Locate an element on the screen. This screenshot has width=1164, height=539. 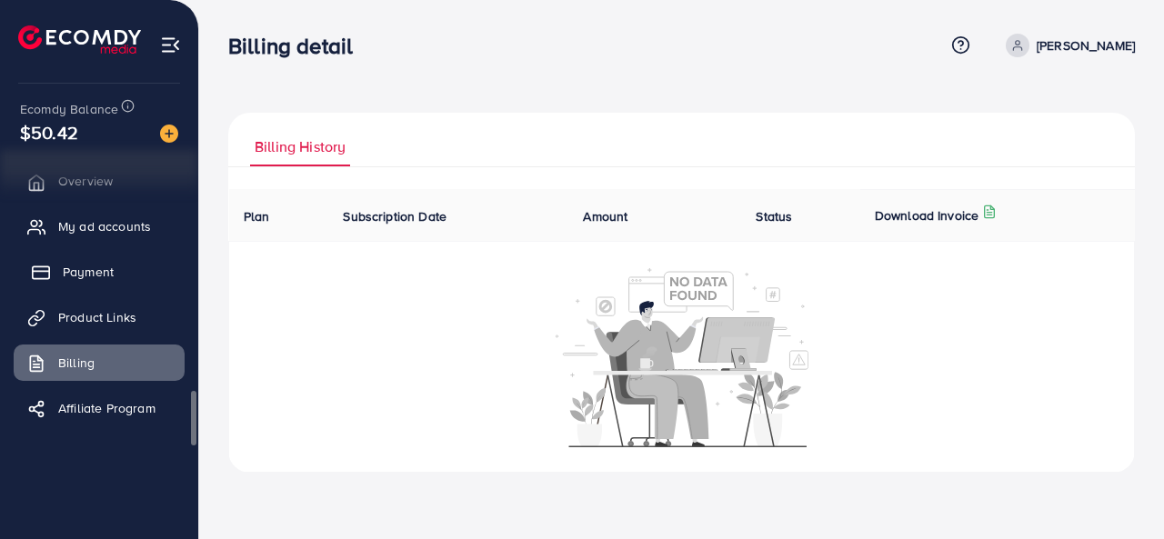
h3: Billing detail is located at coordinates (297, 45).